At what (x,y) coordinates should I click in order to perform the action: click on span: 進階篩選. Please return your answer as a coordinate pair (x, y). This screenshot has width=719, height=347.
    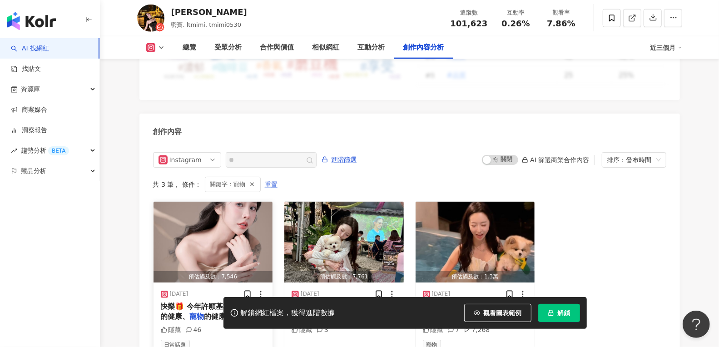
    Looking at the image, I should click on (344, 160).